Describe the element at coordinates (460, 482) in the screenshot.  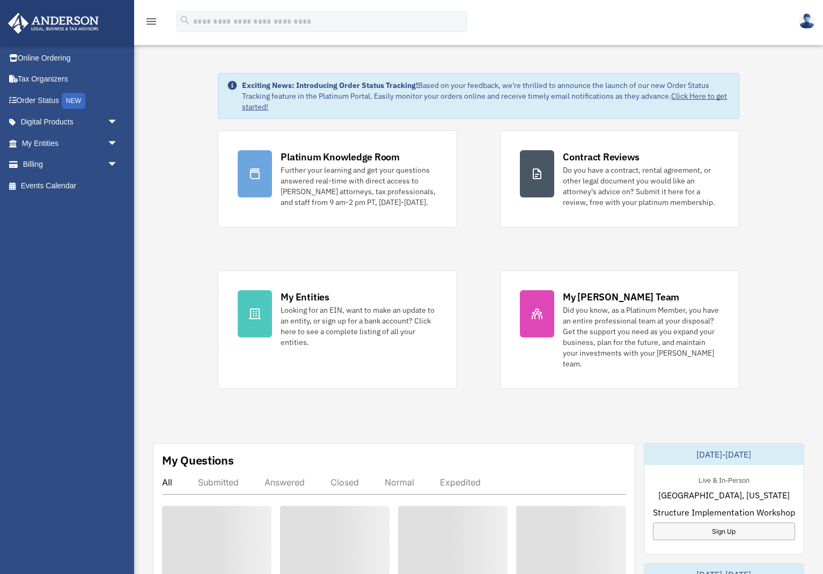
I see `div: Expedited` at that location.